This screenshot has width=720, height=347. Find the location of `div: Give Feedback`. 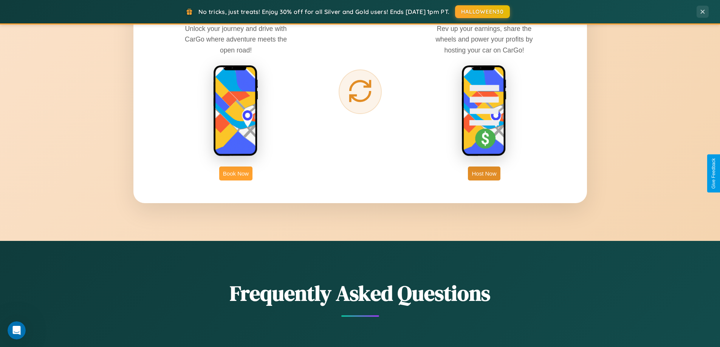

div: Give Feedback is located at coordinates (714, 173).